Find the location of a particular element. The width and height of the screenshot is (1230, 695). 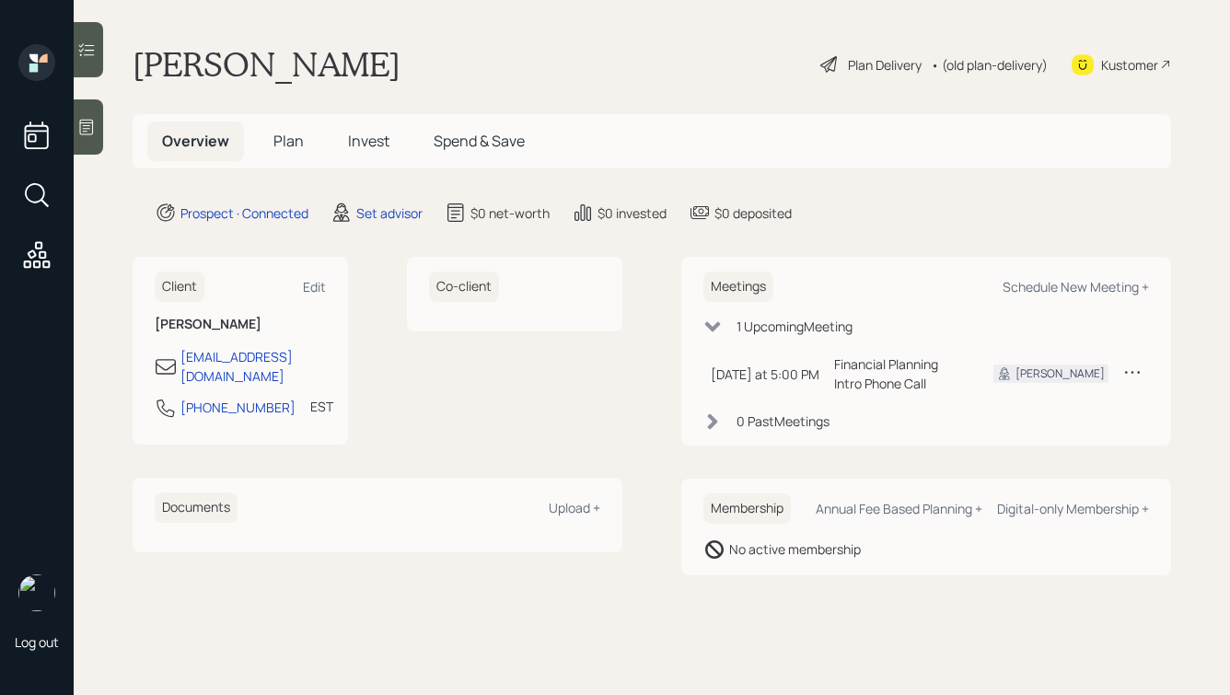

span: Invest is located at coordinates (368, 141).